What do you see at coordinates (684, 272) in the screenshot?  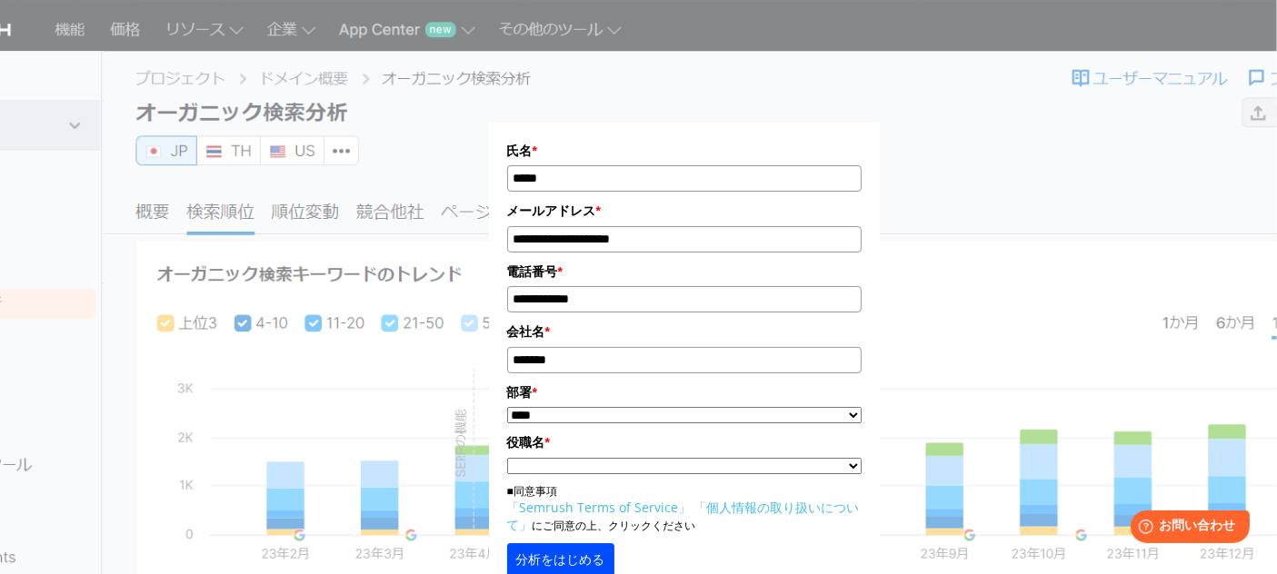 I see `label: 電話番号` at bounding box center [684, 272].